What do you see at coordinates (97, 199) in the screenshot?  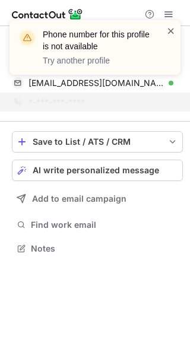 I see `button: Add to email campaign` at bounding box center [97, 199].